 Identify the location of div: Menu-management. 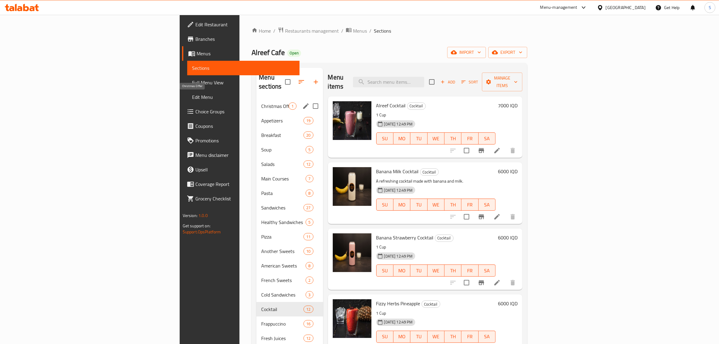
(559, 8).